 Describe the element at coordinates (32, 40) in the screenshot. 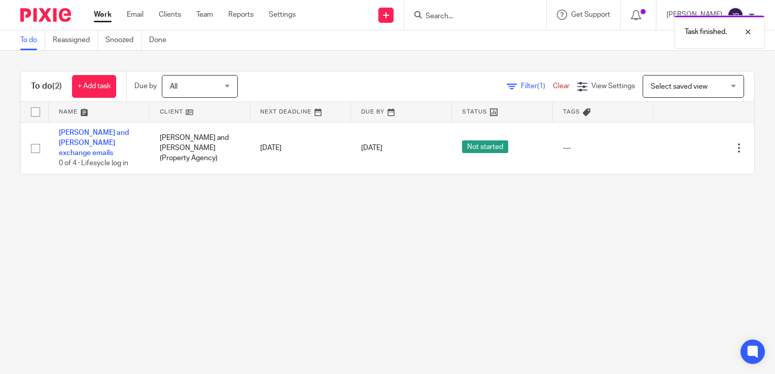

I see `a: To do` at that location.